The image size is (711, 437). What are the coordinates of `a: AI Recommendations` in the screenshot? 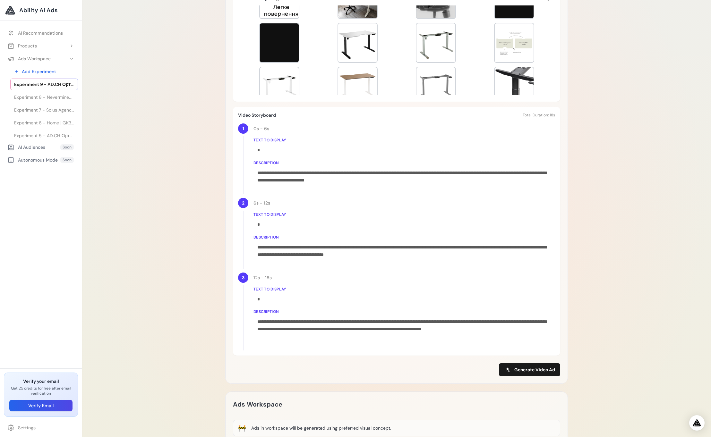 It's located at (41, 33).